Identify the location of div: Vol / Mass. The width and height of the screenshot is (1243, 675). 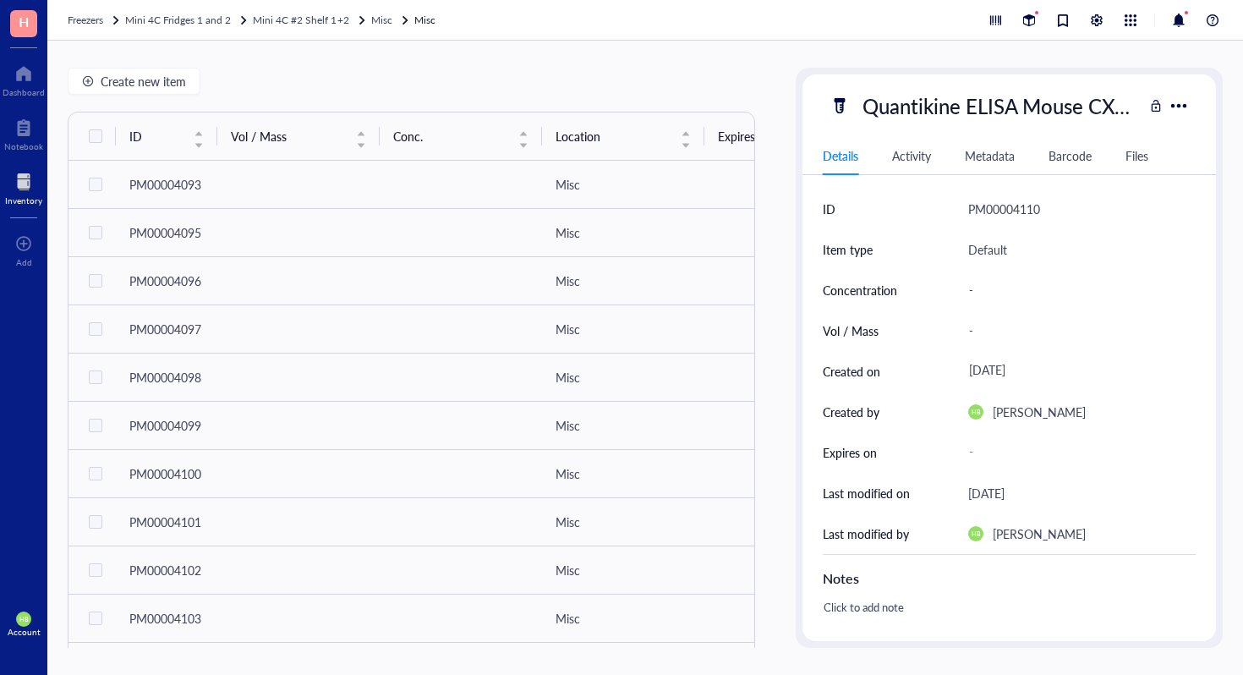
(851, 331).